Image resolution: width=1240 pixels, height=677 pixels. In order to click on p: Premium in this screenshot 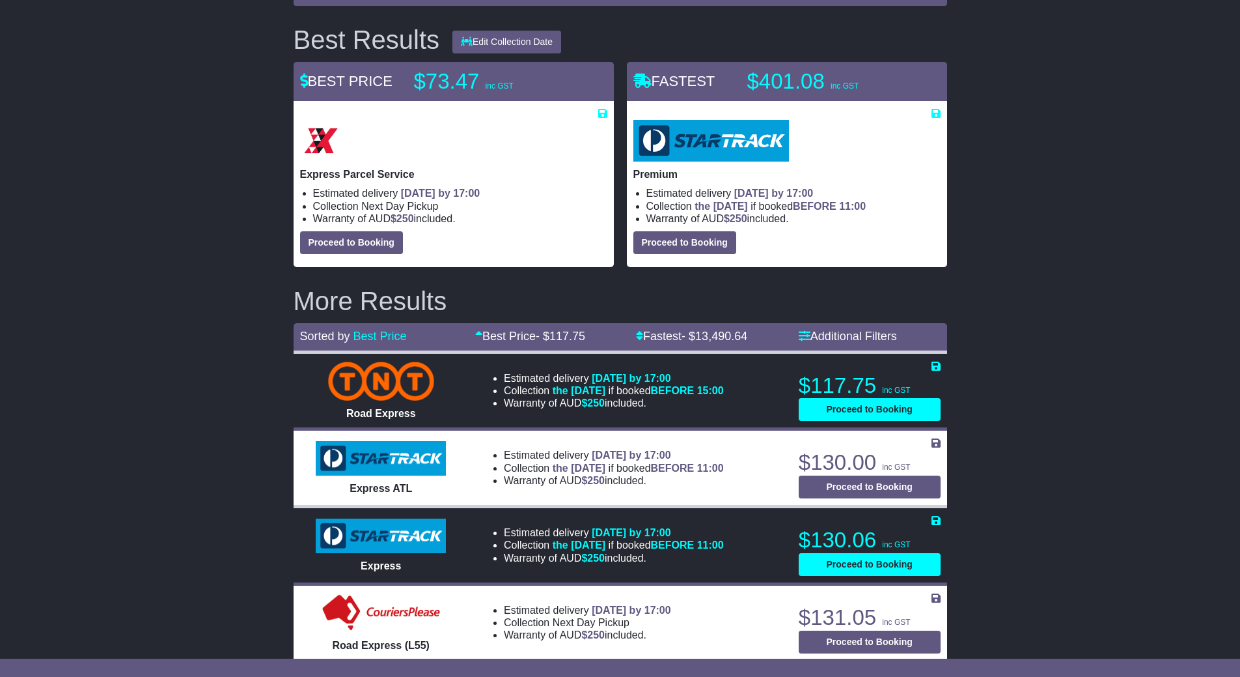, I will do `click(787, 174)`.